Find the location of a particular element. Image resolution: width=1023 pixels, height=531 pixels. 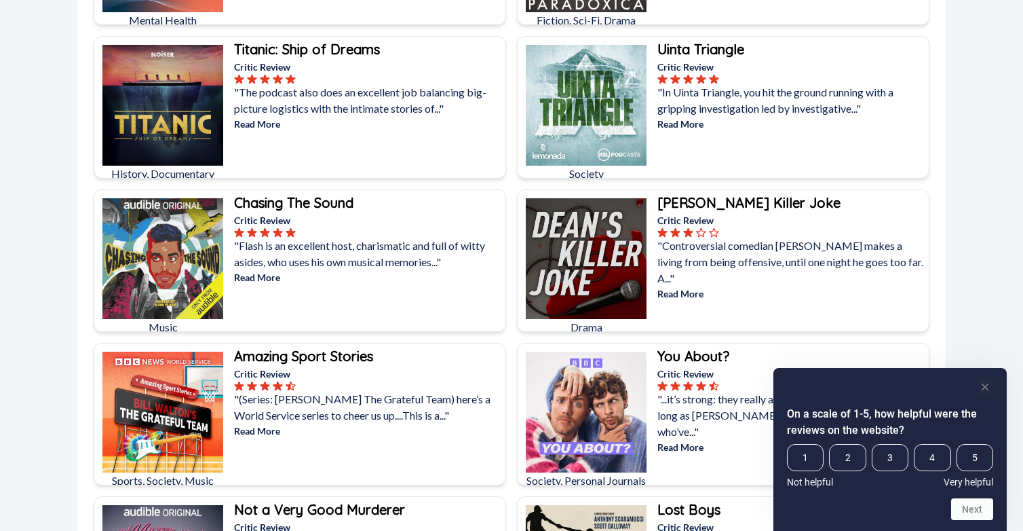

span: 4 is located at coordinates (932, 457).